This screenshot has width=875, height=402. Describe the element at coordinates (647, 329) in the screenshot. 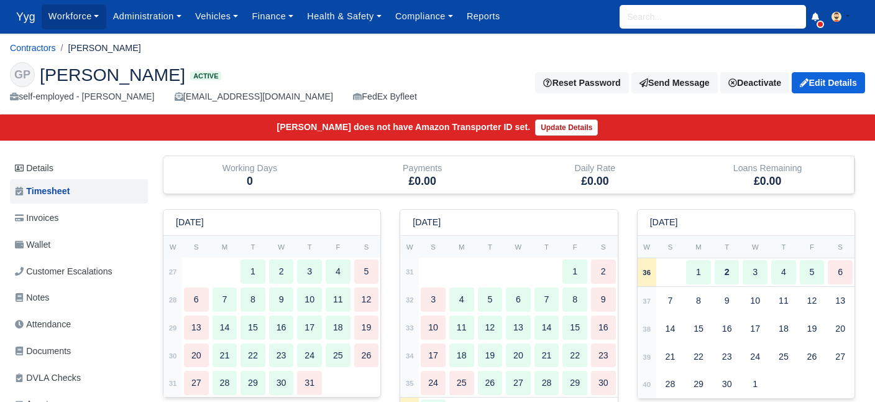

I see `strong: 38` at that location.